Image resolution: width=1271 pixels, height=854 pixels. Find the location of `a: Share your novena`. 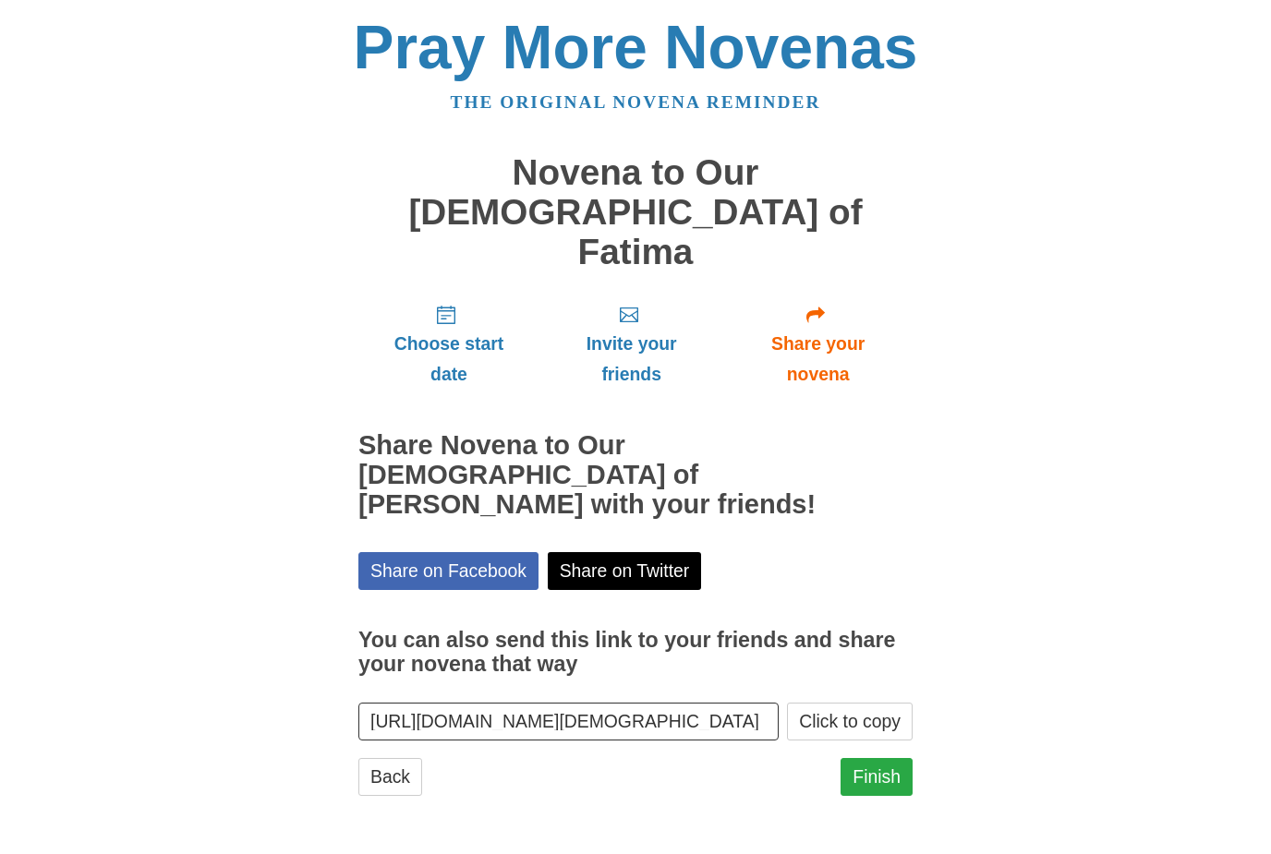

a: Share your novena is located at coordinates (817, 344).